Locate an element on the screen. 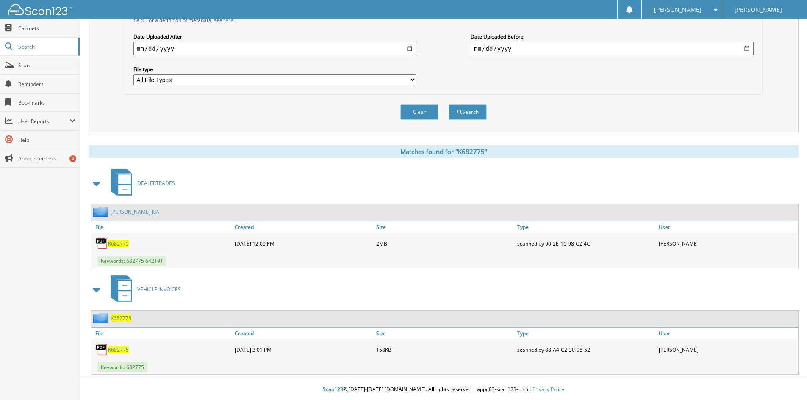 Image resolution: width=807 pixels, height=400 pixels. input: start is located at coordinates (275, 49).